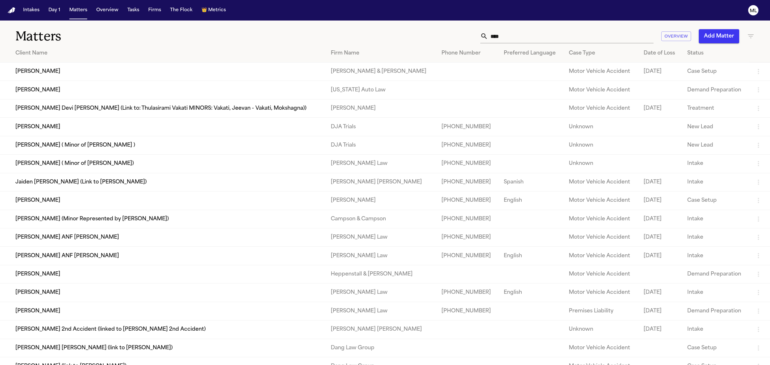 This screenshot has height=365, width=770. I want to click on a: crownMetrics, so click(214, 10).